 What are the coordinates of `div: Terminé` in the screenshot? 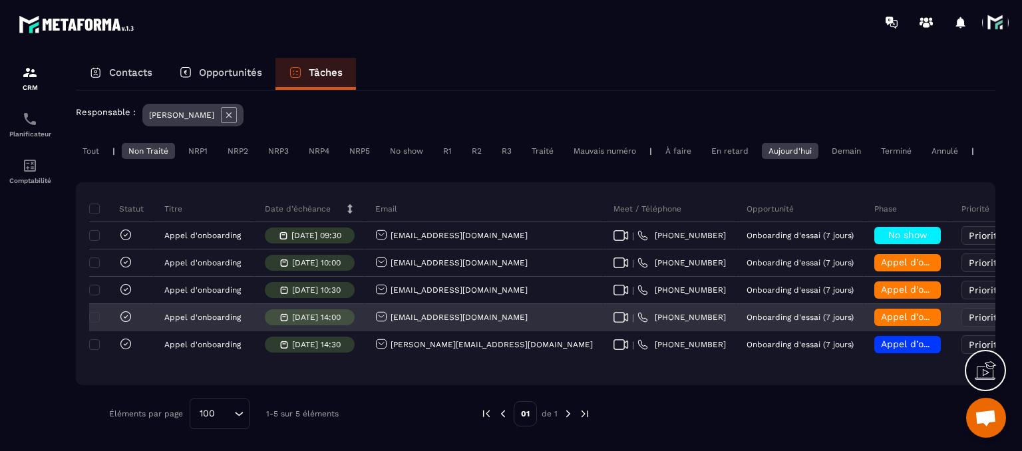 It's located at (896, 151).